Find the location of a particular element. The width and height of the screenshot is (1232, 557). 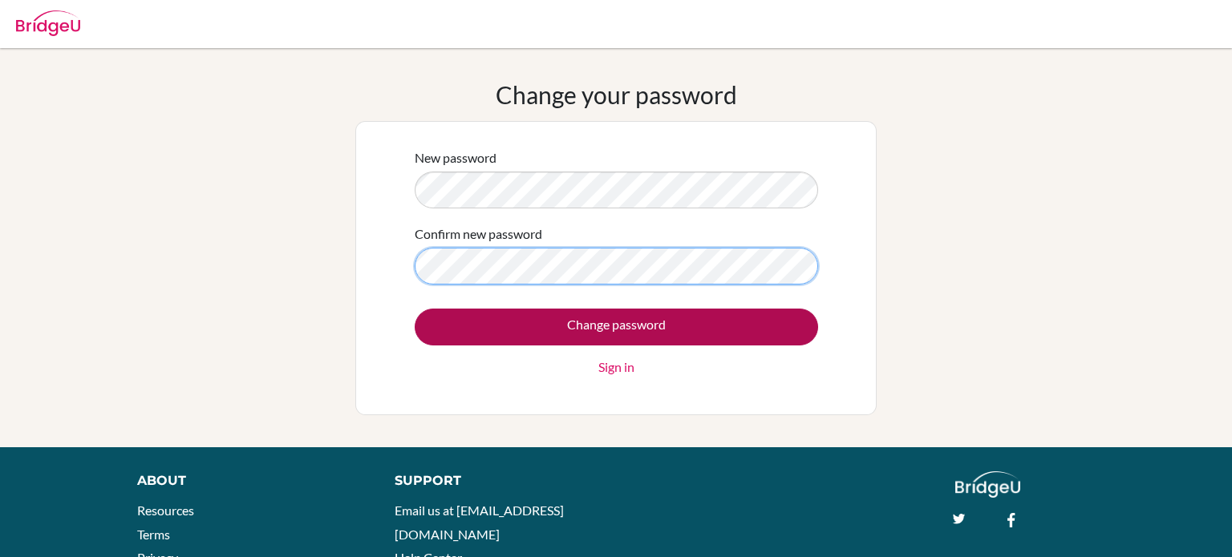

div: Support is located at coordinates (496, 481).